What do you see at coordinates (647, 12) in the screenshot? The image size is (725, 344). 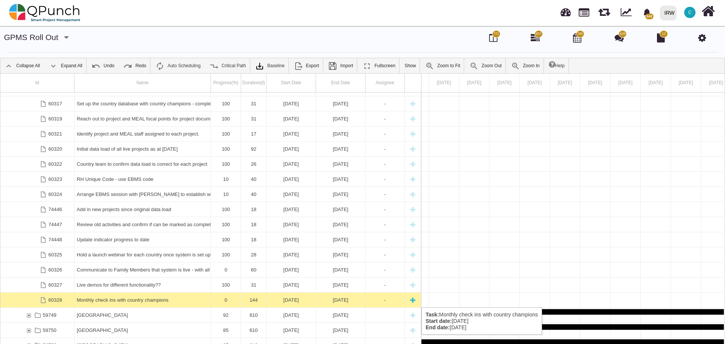 I see `div: Notification` at bounding box center [647, 12].